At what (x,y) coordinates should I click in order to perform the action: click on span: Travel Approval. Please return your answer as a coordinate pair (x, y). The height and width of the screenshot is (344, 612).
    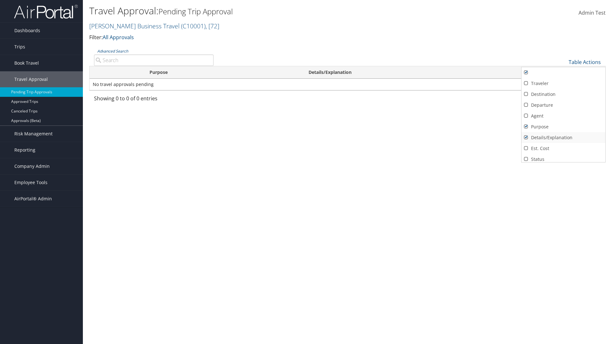
    Looking at the image, I should click on (31, 79).